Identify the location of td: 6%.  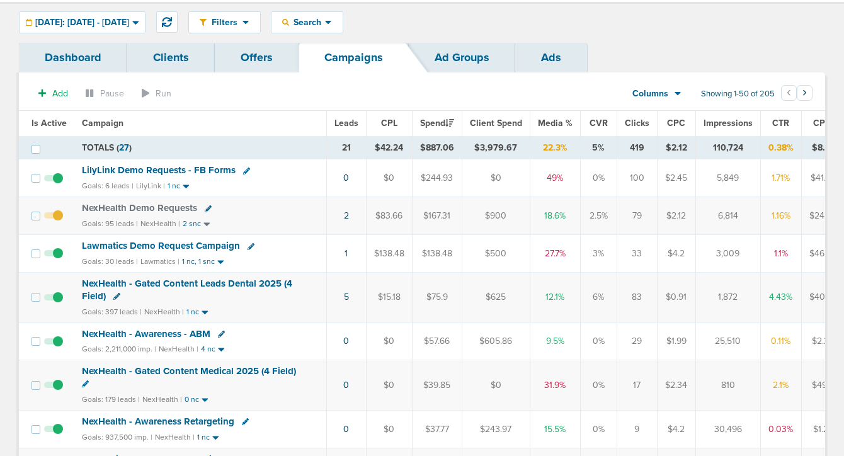
(598, 297).